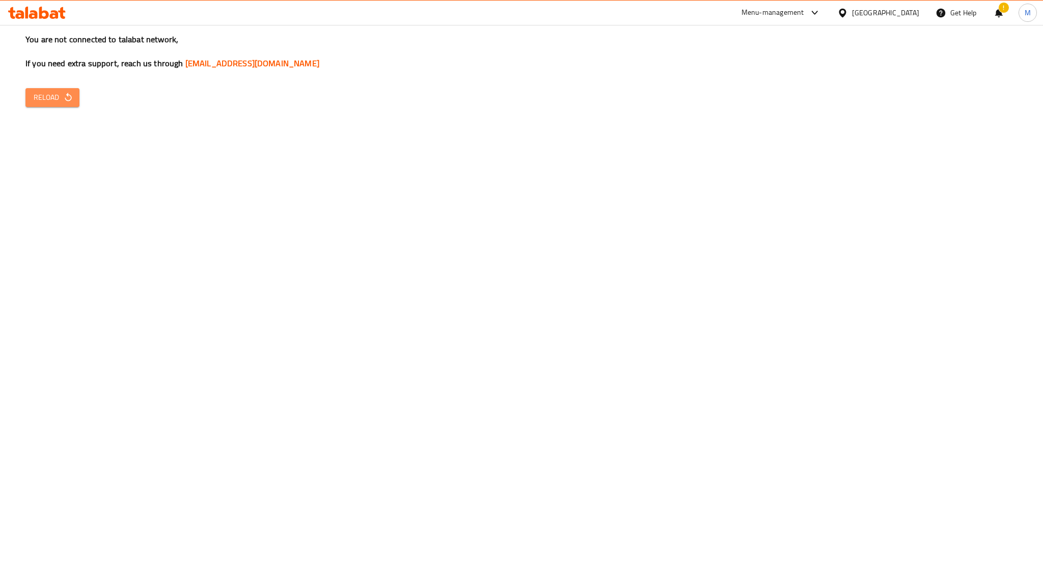 This screenshot has height=566, width=1043. Describe the element at coordinates (773, 13) in the screenshot. I see `div: Menu-management` at that location.